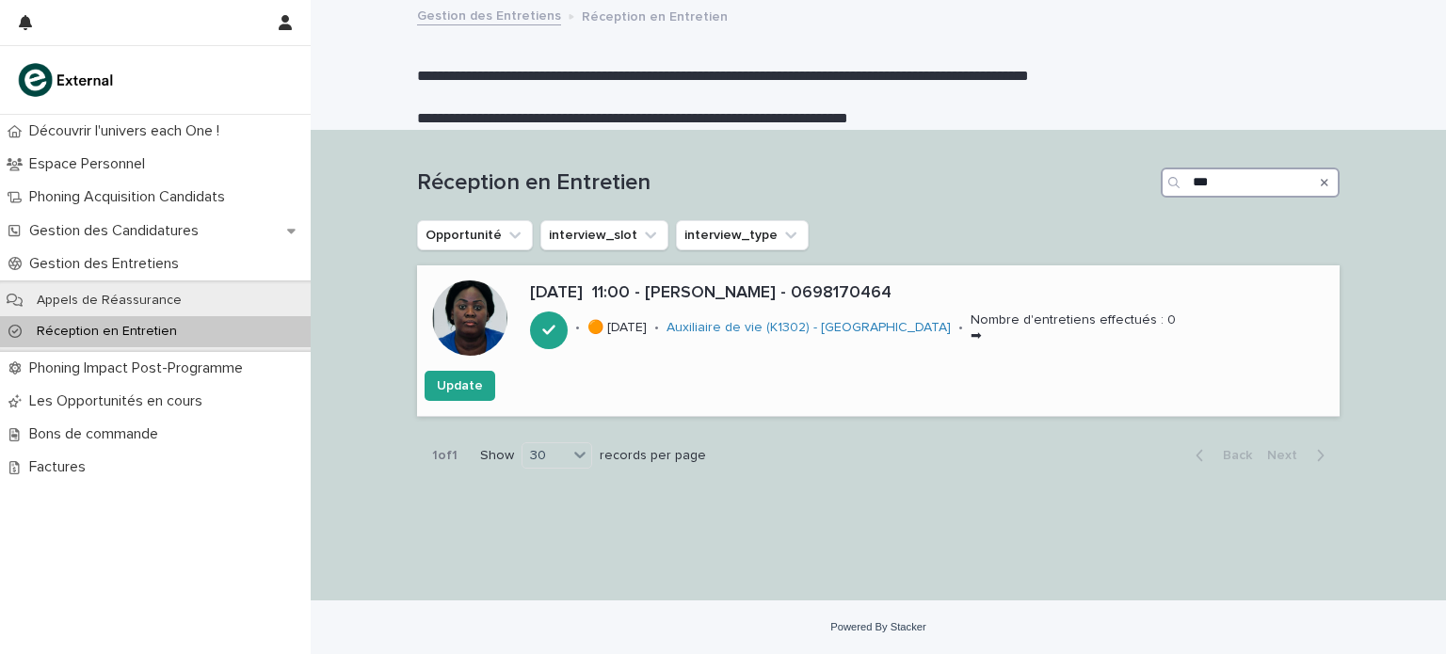 The width and height of the screenshot is (1446, 654). What do you see at coordinates (1299, 456) in the screenshot?
I see `button: Next` at bounding box center [1299, 456].